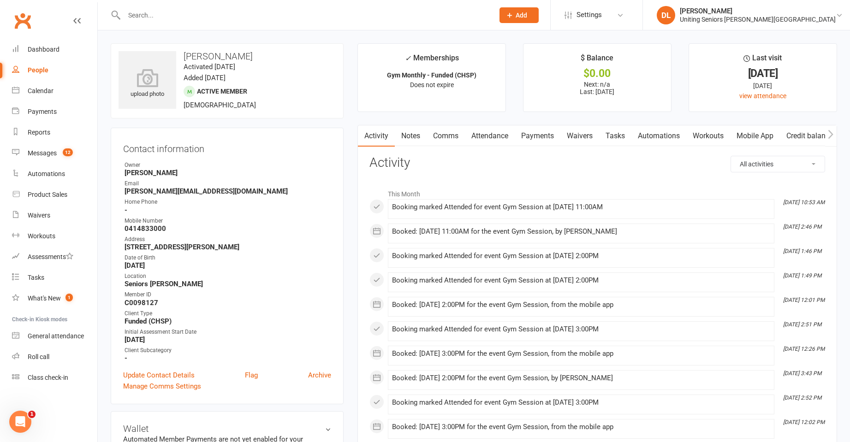  I want to click on div: Reports, so click(39, 132).